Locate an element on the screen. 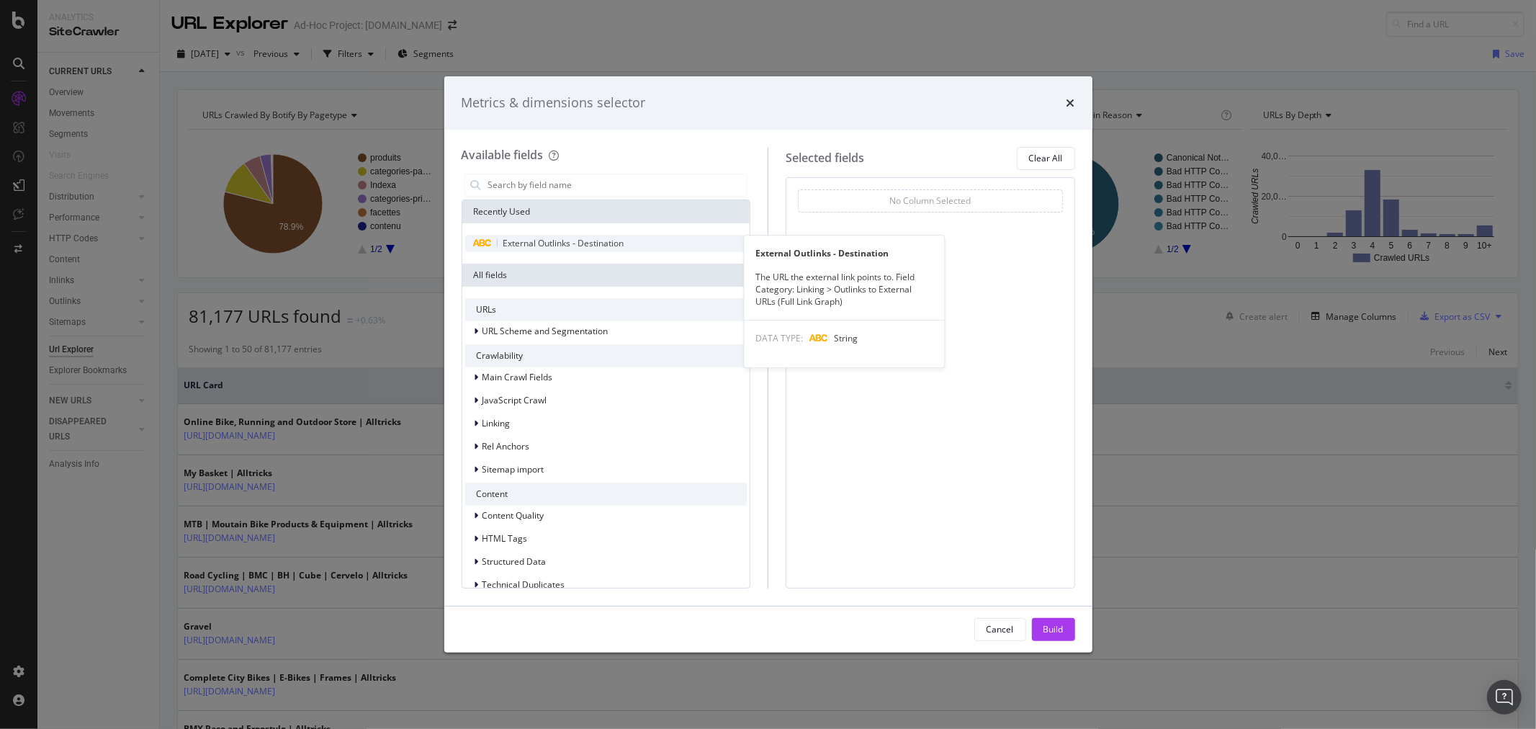 The width and height of the screenshot is (1536, 729). span: Sitemap import is located at coordinates (514, 469).